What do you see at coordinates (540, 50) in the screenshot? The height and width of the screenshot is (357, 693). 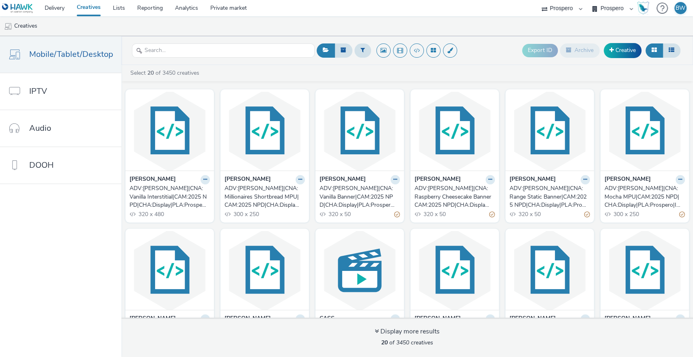 I see `button: Export ID` at bounding box center [540, 50].